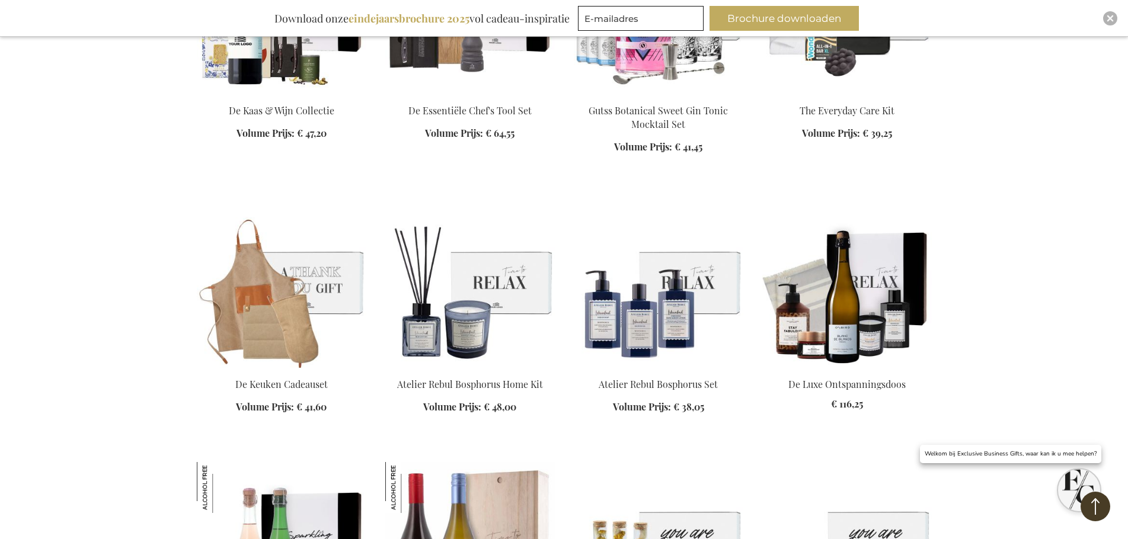 The image size is (1128, 539). What do you see at coordinates (847, 285) in the screenshot?
I see `img: De Luxe Ontspanningsdoos` at bounding box center [847, 285].